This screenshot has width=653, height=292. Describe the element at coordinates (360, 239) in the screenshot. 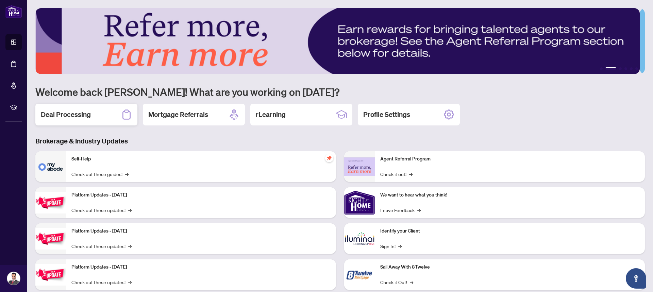

I see `img: Identify your Client` at that location.